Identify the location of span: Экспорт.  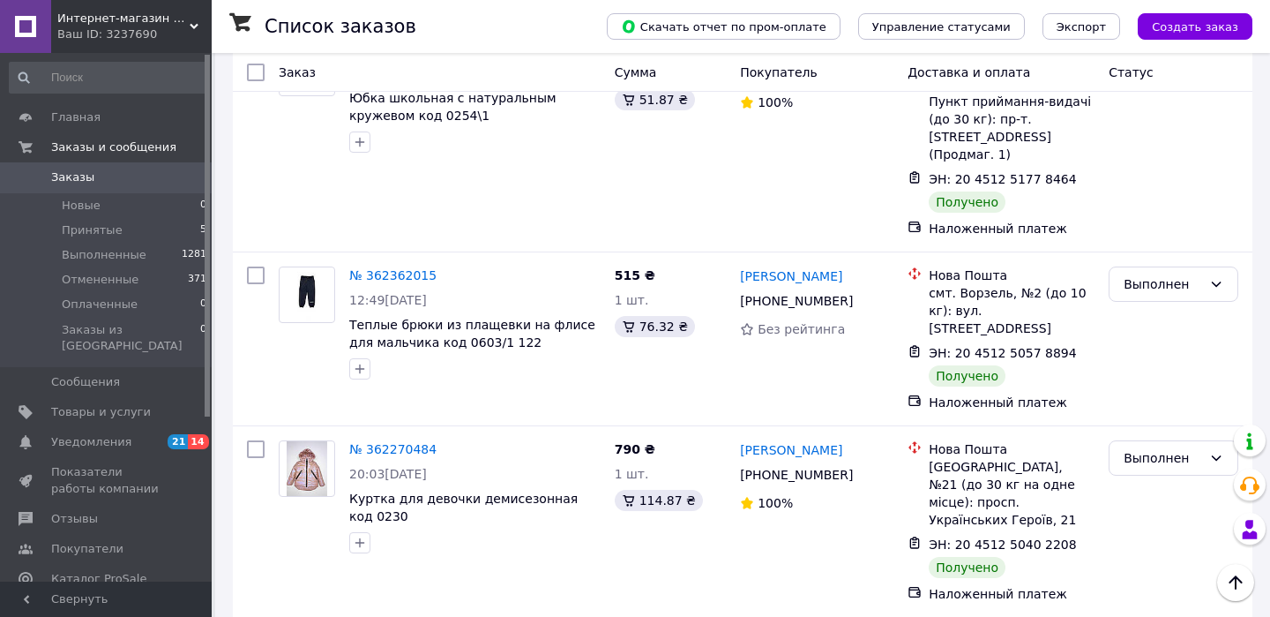
(1082, 26).